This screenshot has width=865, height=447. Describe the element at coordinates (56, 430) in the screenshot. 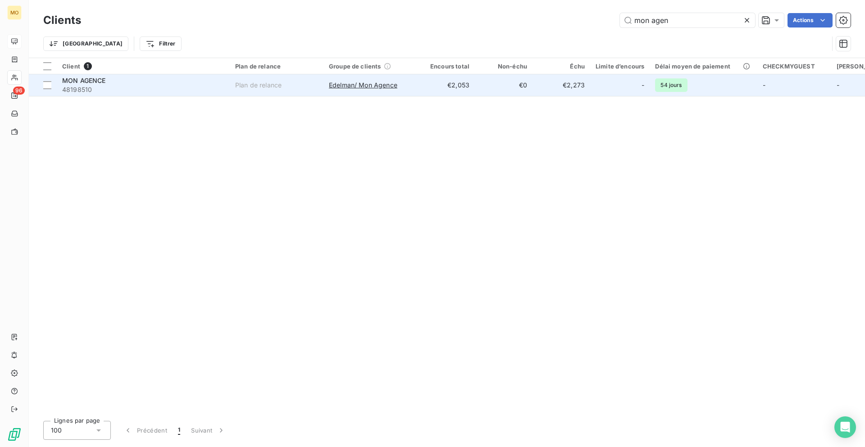

I see `span: 100` at that location.